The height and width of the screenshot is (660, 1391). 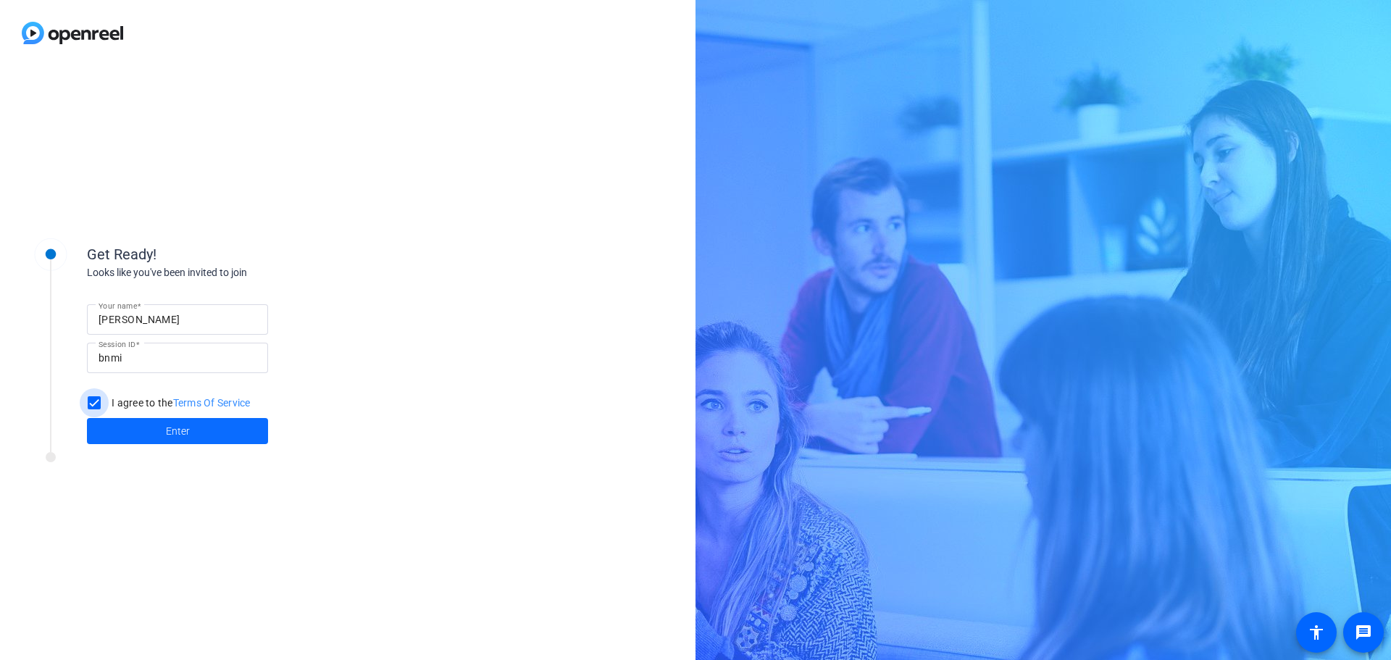 I want to click on mat-icon: message, so click(x=1363, y=632).